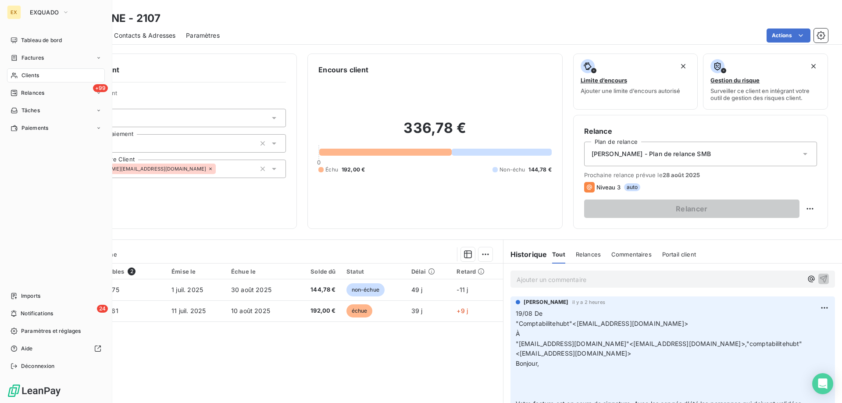  I want to click on span: 39 j, so click(417, 310).